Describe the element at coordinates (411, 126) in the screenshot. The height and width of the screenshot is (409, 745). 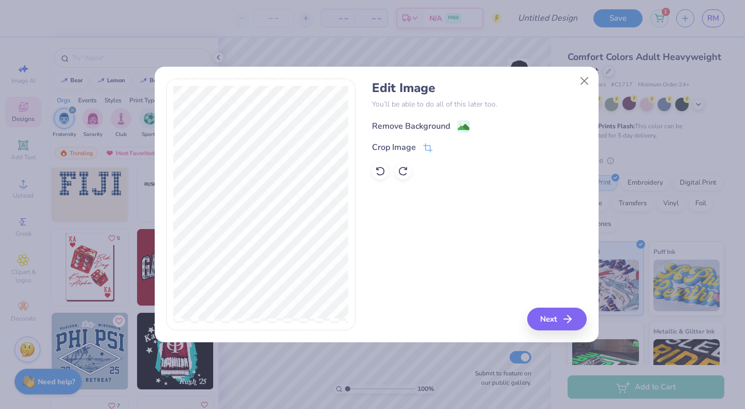
I see `div: Remove Background` at that location.